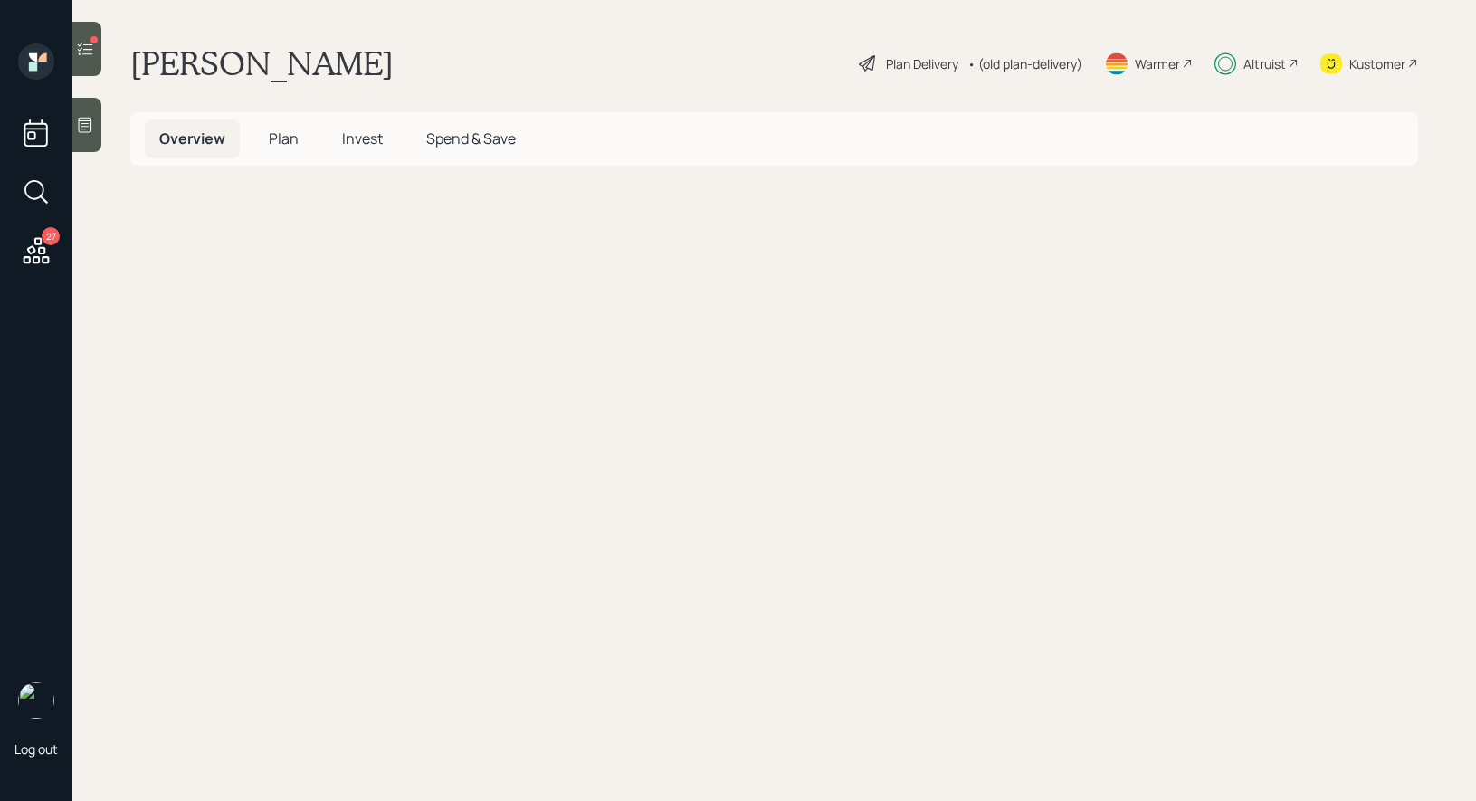  Describe the element at coordinates (1158, 63) in the screenshot. I see `div: Warmer` at that location.